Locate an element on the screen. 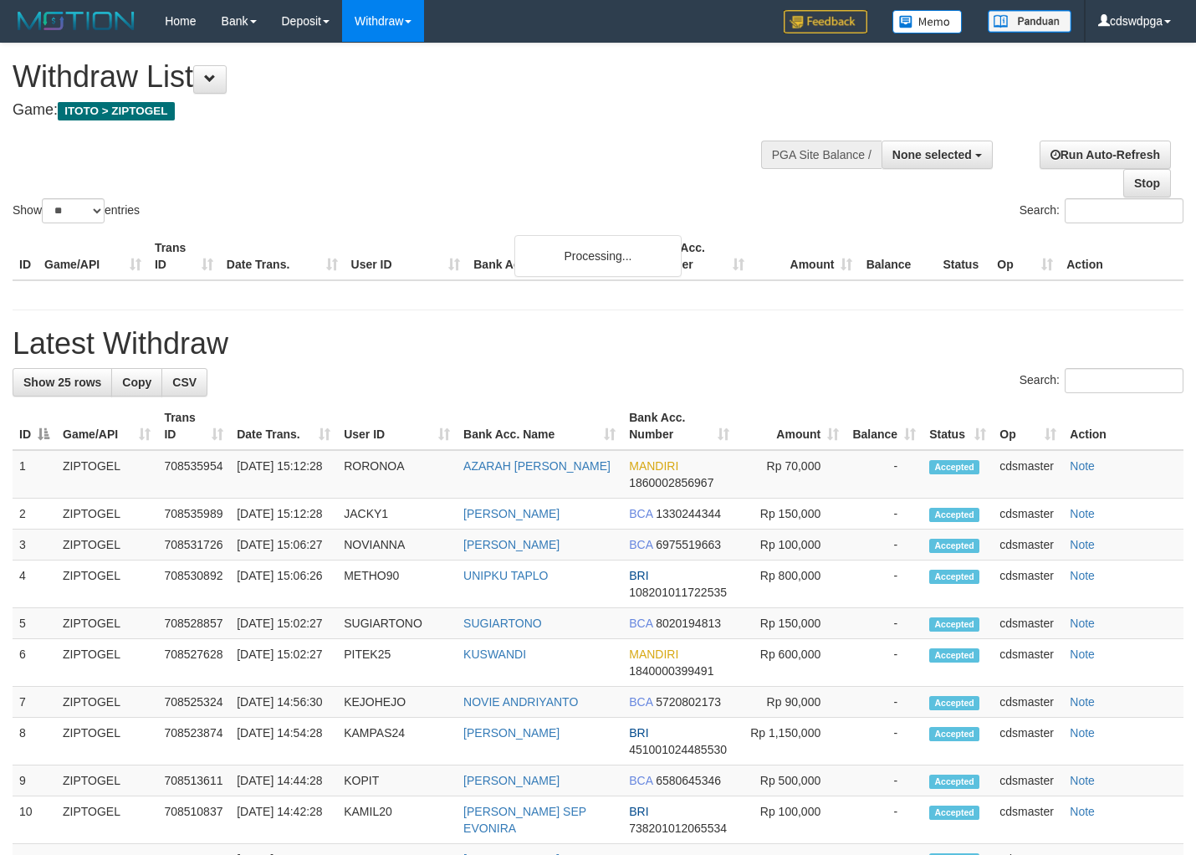  td: 708530892 is located at coordinates (193, 584).